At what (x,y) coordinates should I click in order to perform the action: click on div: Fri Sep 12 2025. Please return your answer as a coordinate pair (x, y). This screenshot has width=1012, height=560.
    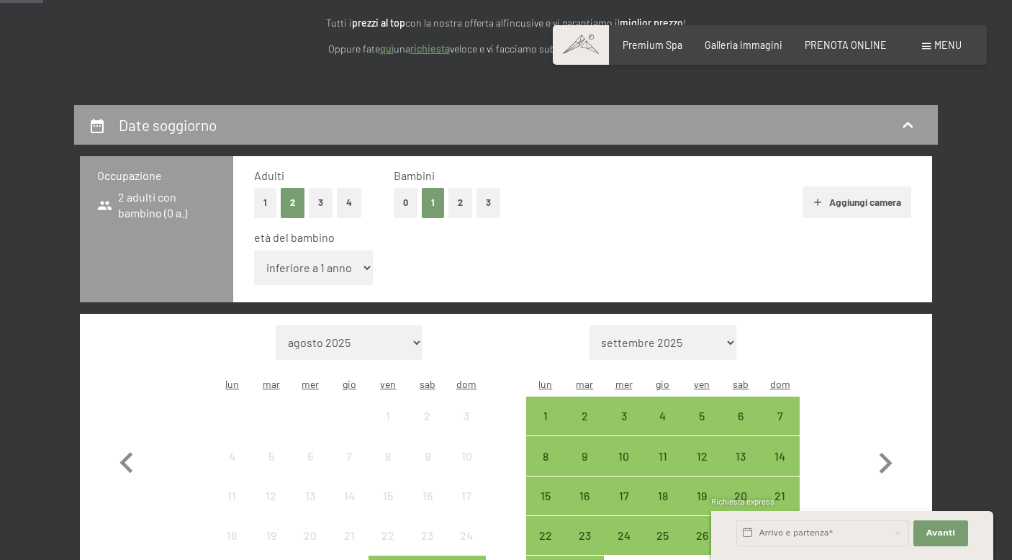
    Looking at the image, I should click on (702, 456).